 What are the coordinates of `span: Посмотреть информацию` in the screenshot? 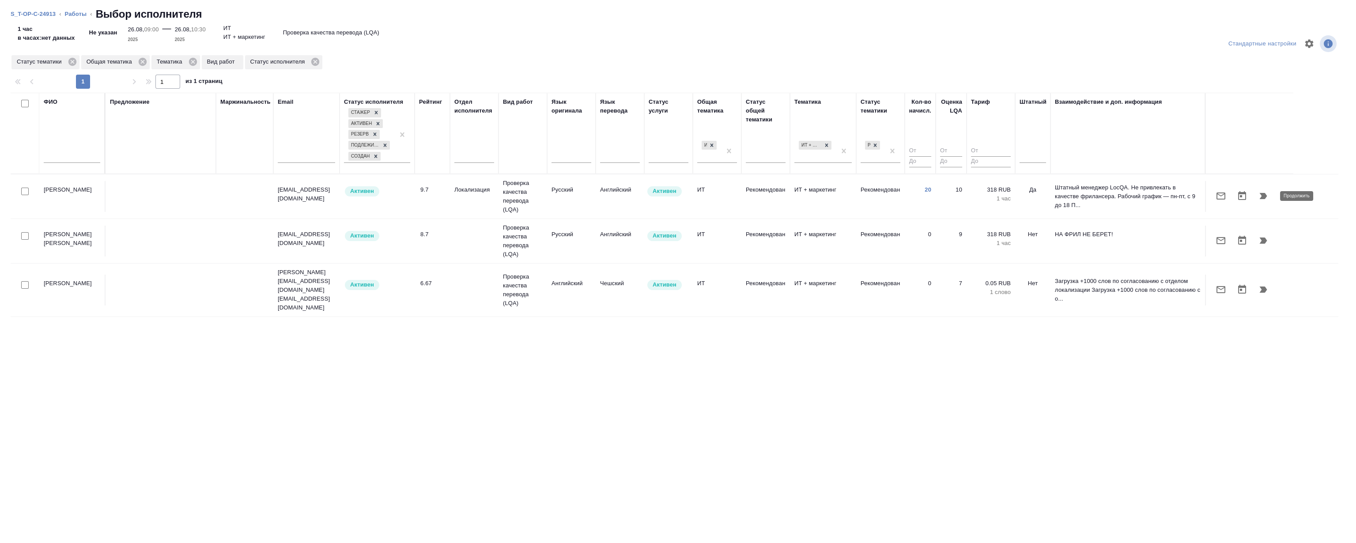 It's located at (1329, 44).